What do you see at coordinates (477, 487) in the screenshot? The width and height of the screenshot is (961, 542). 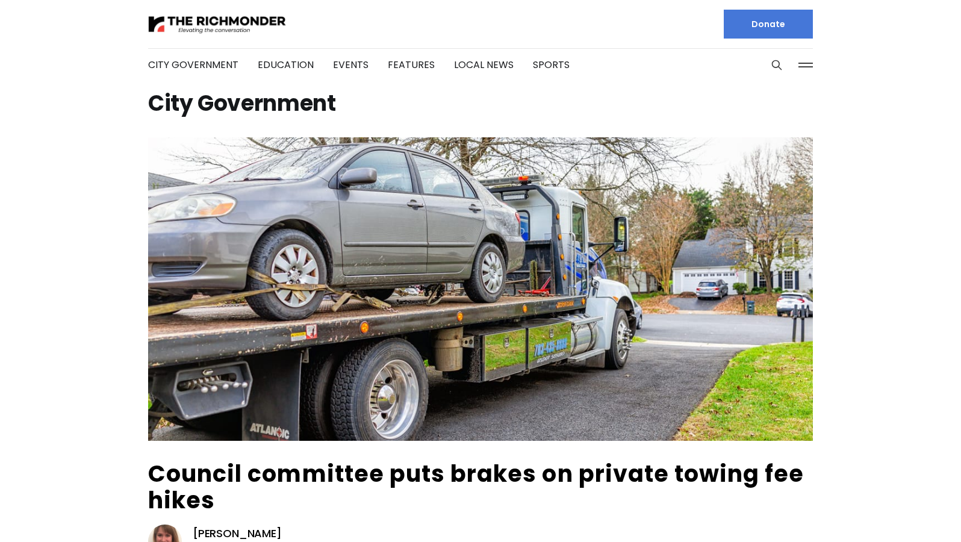 I see `a: Council committee puts brakes on private towing fee hikes` at bounding box center [477, 487].